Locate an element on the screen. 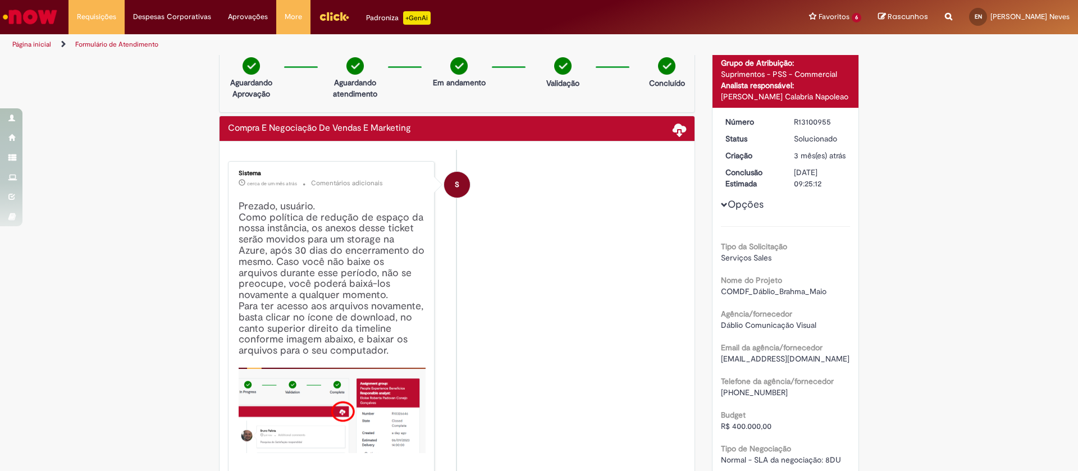 The width and height of the screenshot is (1078, 471). b: Tipo de Negociação is located at coordinates (756, 449).